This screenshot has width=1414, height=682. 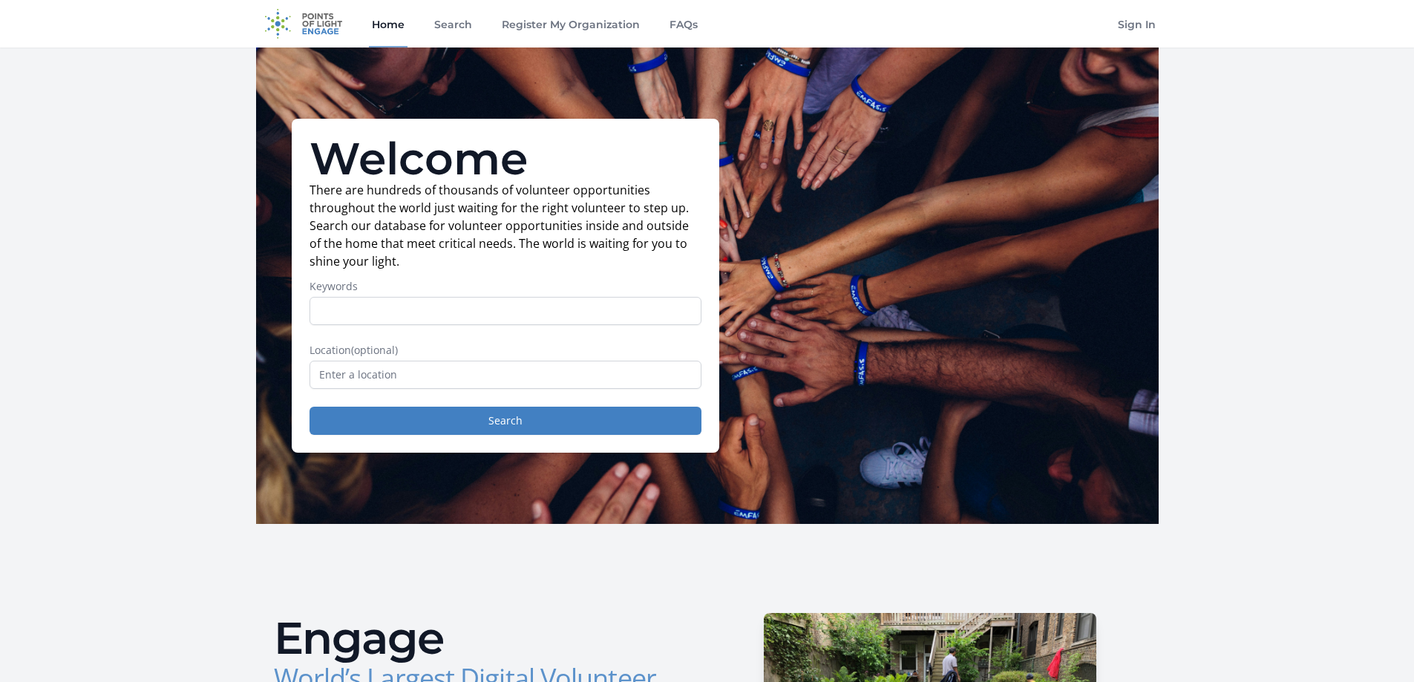 I want to click on h1: Welcome, so click(x=505, y=159).